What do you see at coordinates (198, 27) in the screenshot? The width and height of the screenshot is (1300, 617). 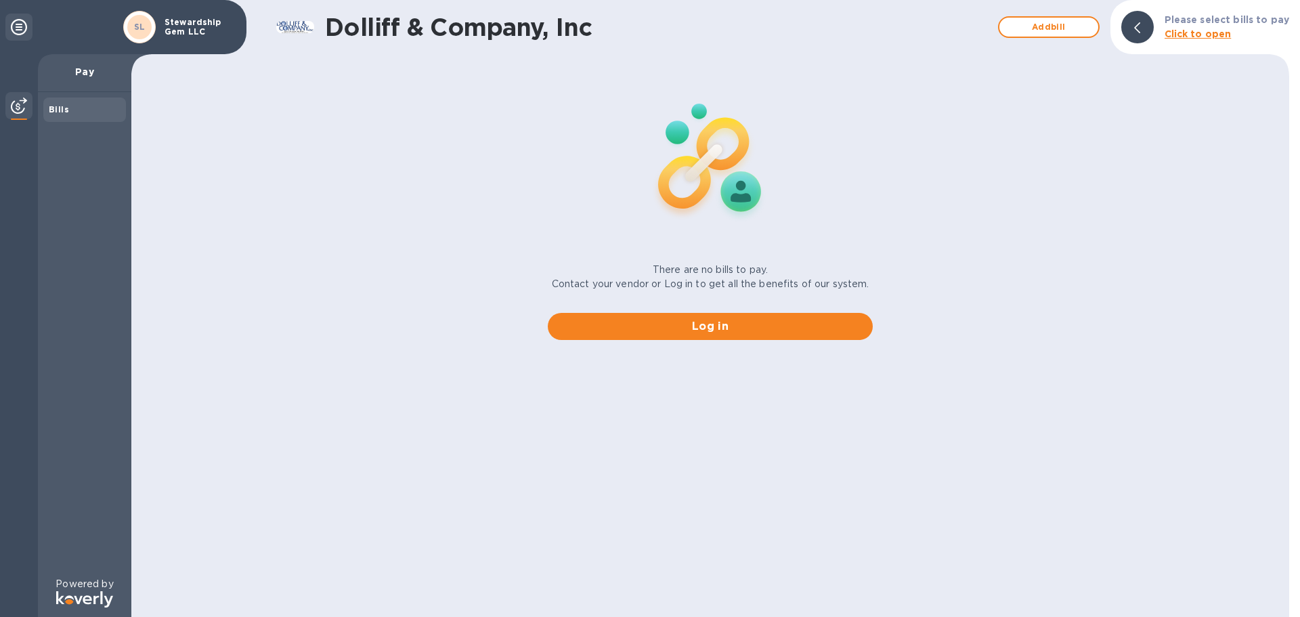 I see `p: Stewardship Gem LLC` at bounding box center [198, 27].